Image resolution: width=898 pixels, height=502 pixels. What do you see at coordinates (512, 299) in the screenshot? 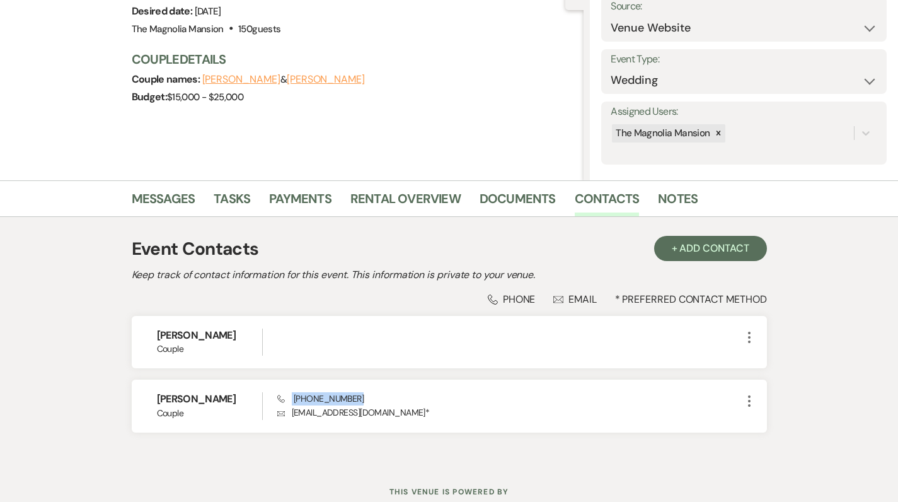
I see `div: Phone` at bounding box center [512, 299].